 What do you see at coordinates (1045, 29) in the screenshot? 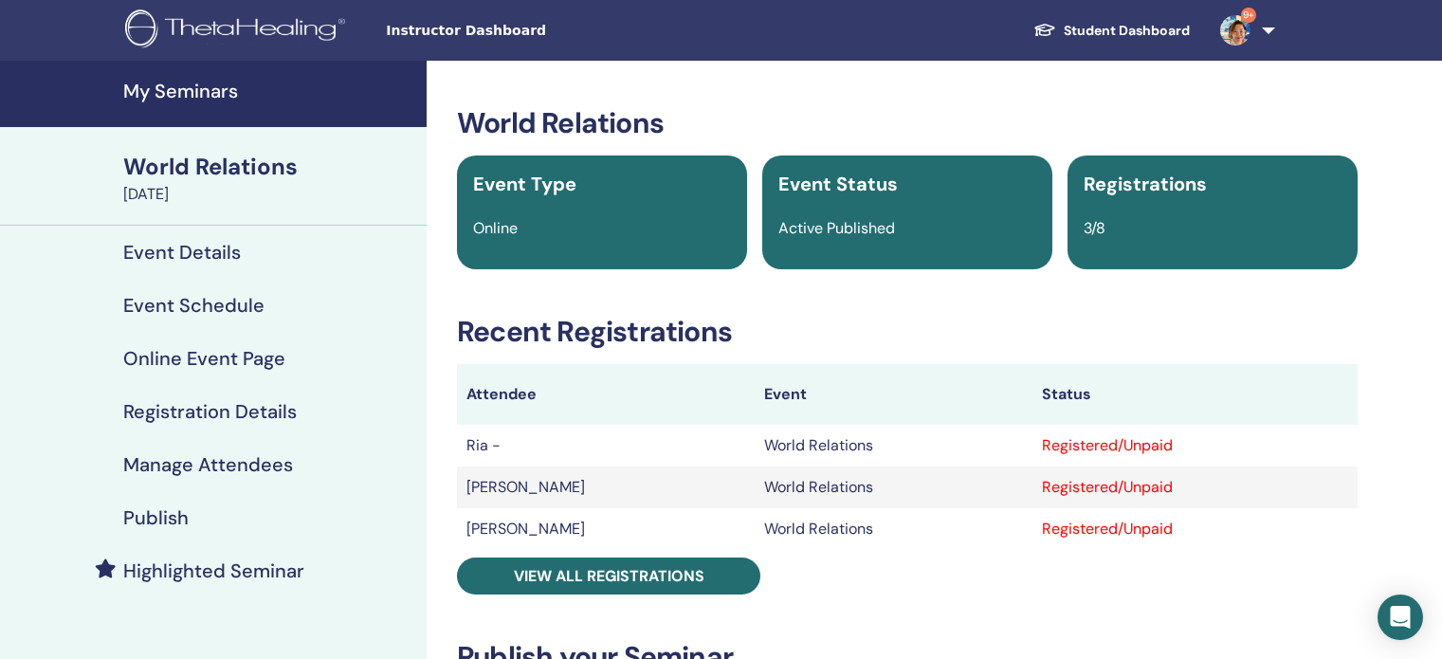
I see `img: graduation-cap-white.svg` at bounding box center [1045, 29].